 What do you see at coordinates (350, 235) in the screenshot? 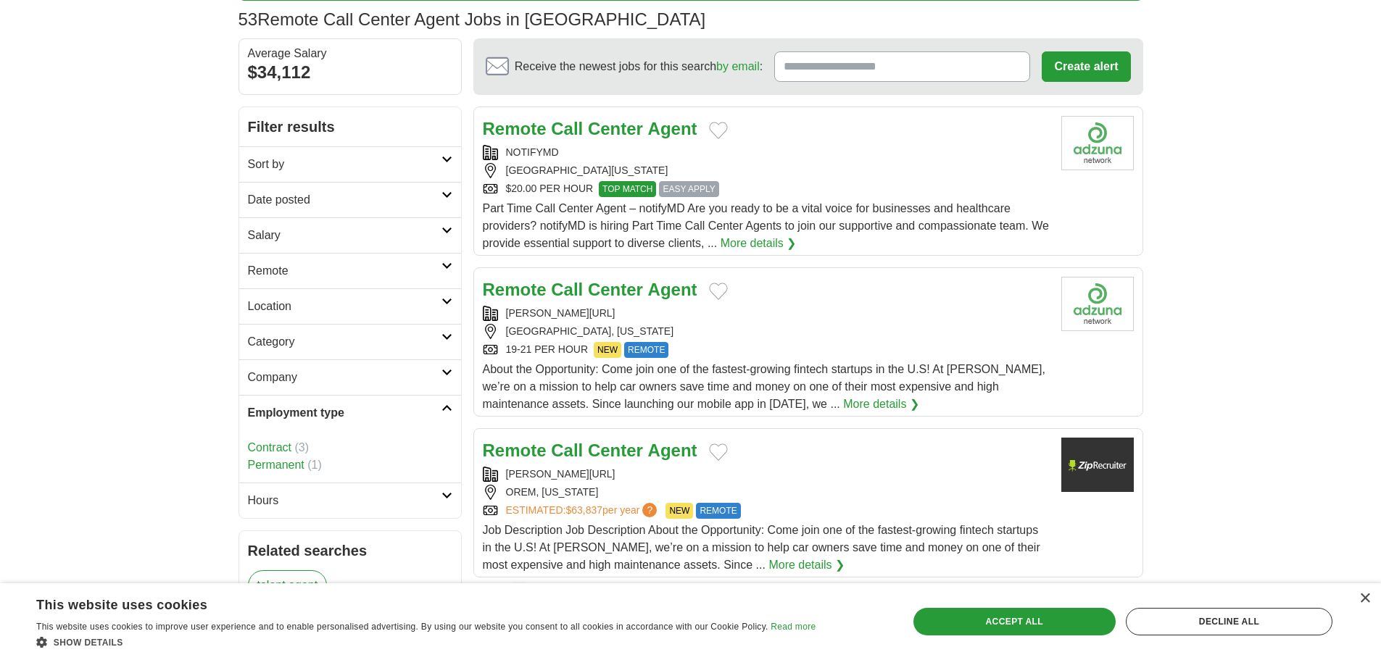
I see `a: Salary` at bounding box center [350, 235].